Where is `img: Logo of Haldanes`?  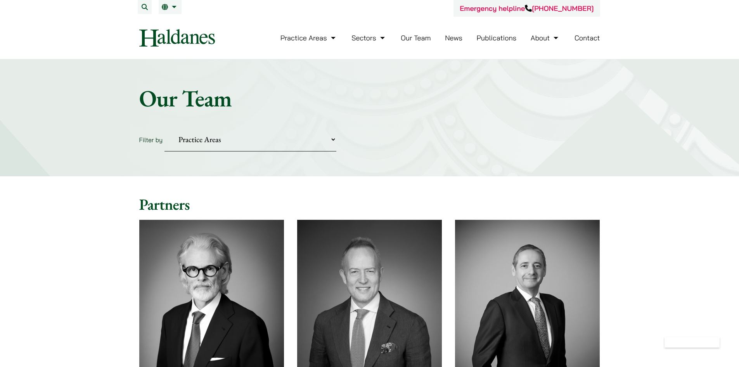
img: Logo of Haldanes is located at coordinates (177, 38).